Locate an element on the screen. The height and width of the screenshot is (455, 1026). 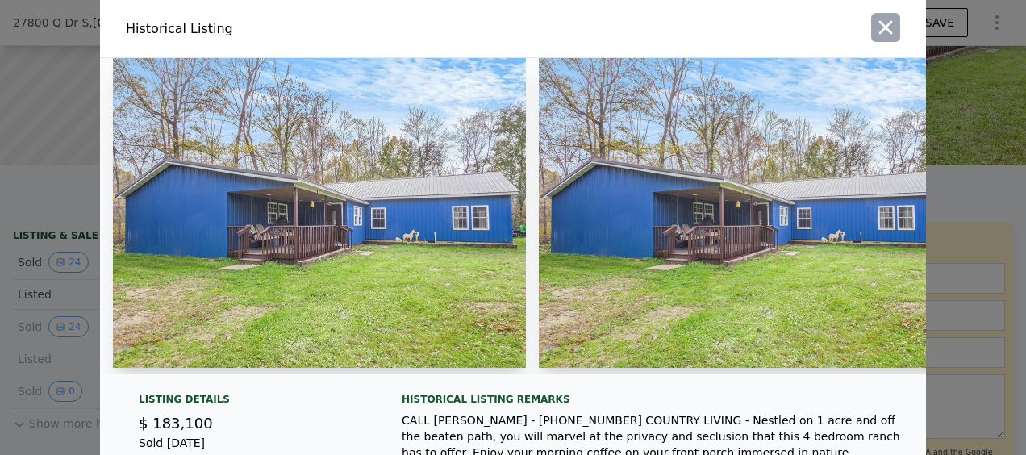
span: $ 183,100 is located at coordinates (176, 423).